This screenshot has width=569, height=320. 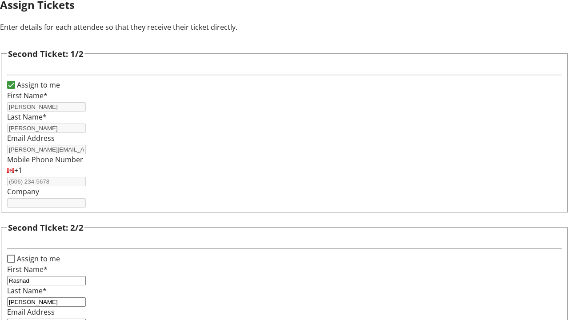 What do you see at coordinates (46, 181) in the screenshot?
I see `input: (506) 234-5678` at bounding box center [46, 181].